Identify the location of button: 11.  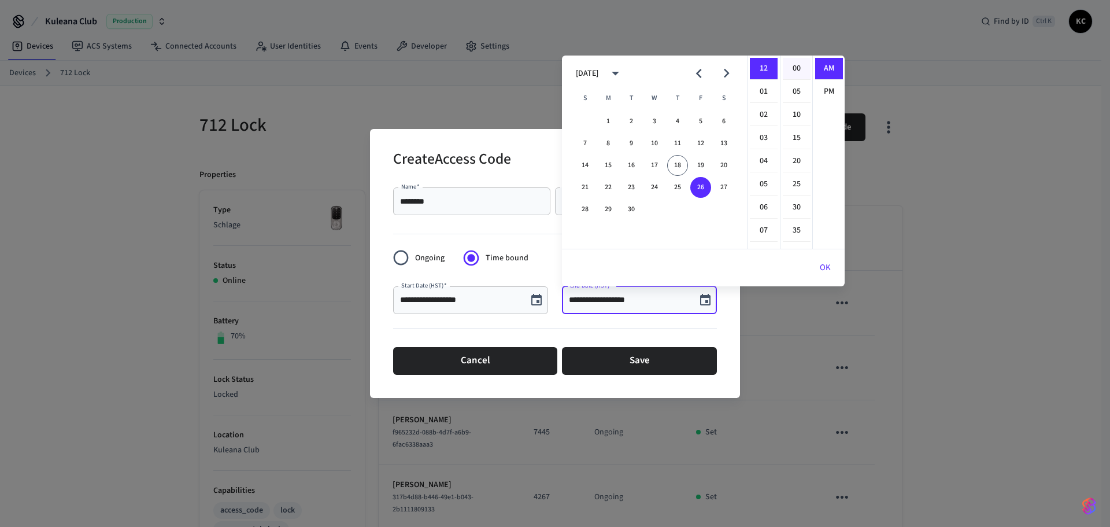
(677, 143).